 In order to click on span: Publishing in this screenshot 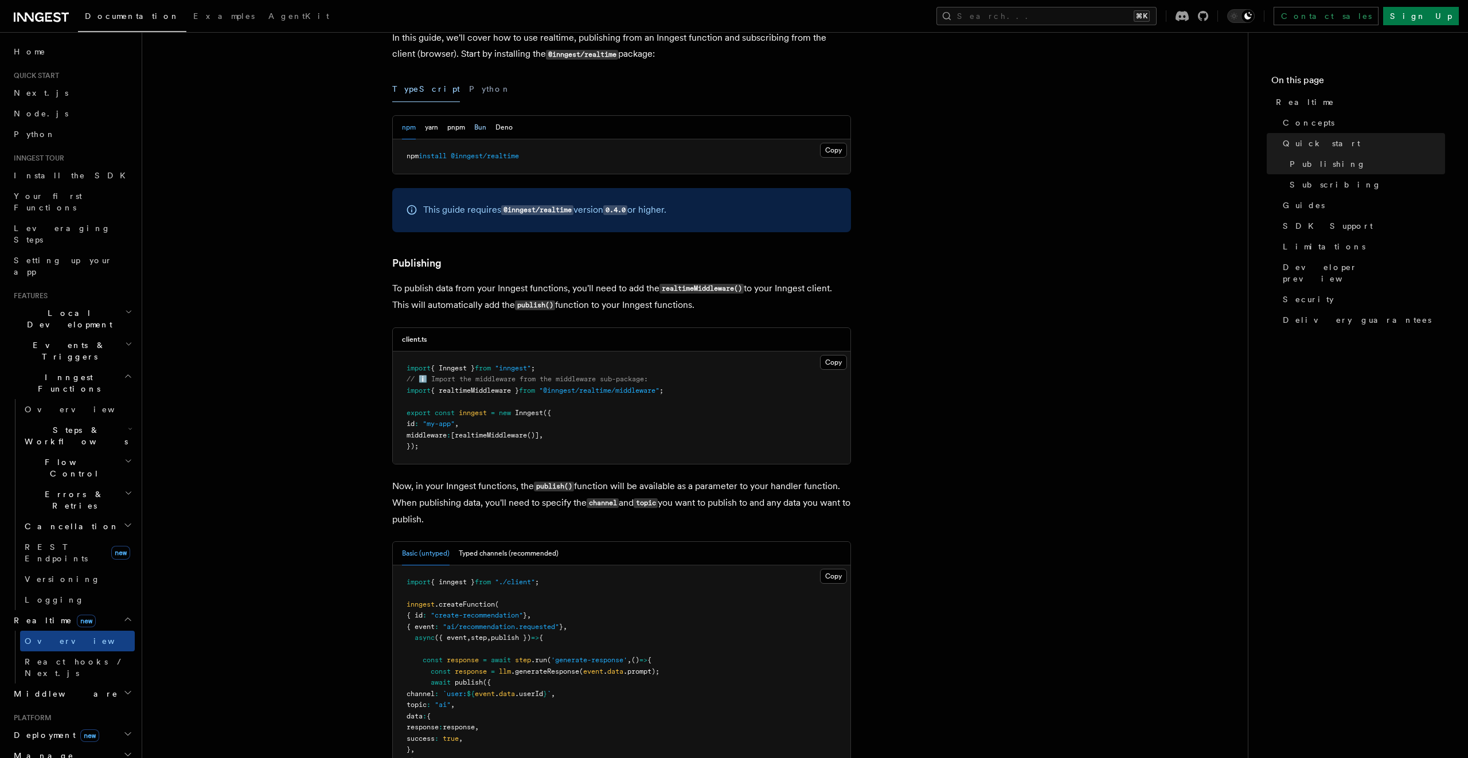, I will do `click(1327, 164)`.